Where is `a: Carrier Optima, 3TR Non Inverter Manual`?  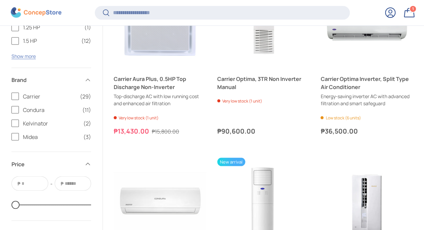 a: Carrier Optima, 3TR Non Inverter Manual is located at coordinates (263, 83).